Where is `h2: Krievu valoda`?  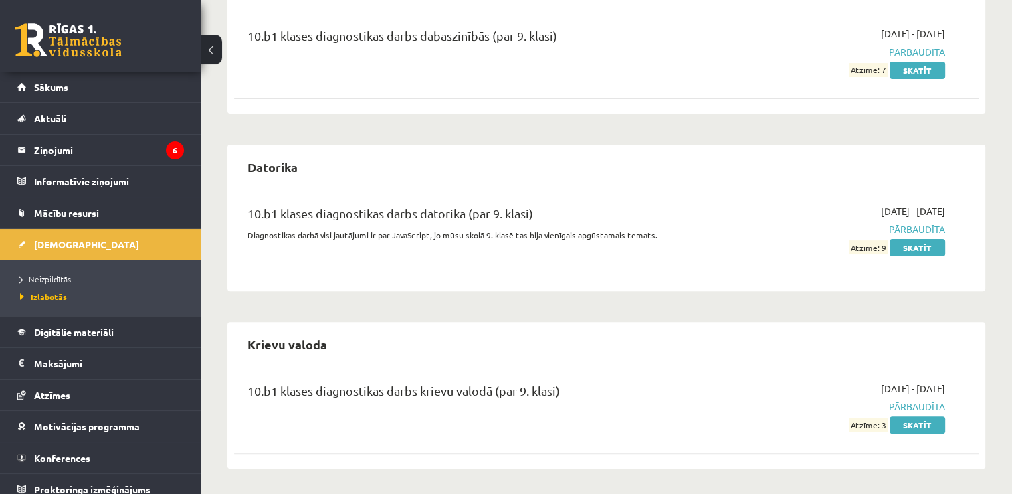 h2: Krievu valoda is located at coordinates (287, 344).